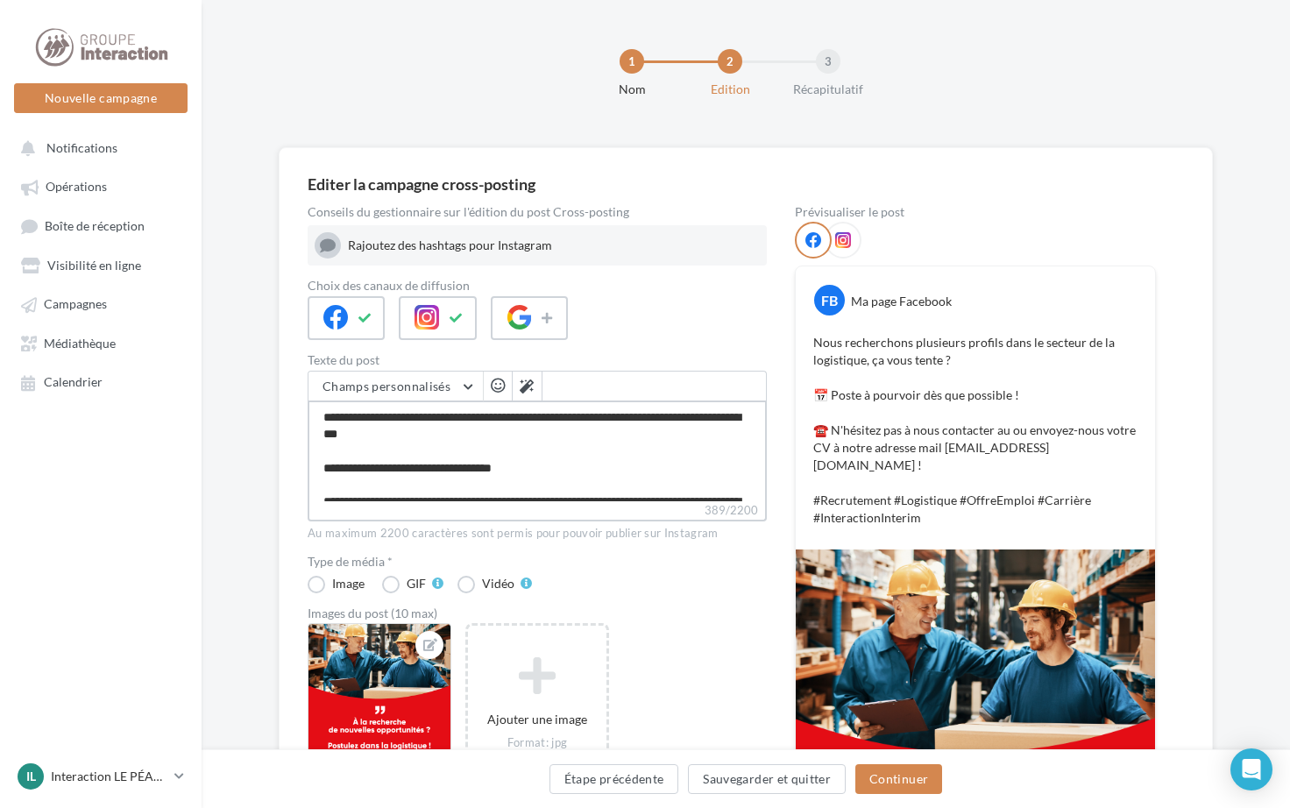  I want to click on label: Type de média *, so click(537, 562).